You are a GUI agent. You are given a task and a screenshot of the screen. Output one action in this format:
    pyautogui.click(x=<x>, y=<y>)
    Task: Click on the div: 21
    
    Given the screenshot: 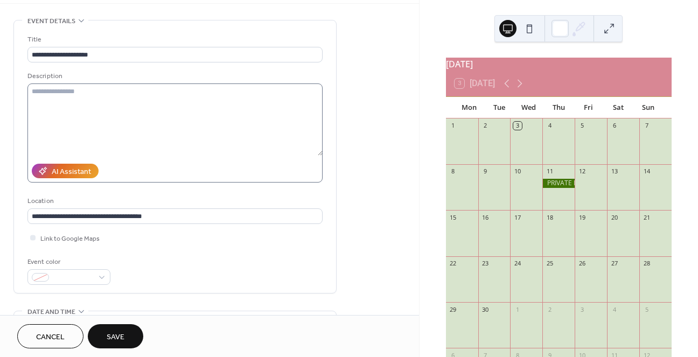 What is the action you would take?
    pyautogui.click(x=646, y=217)
    